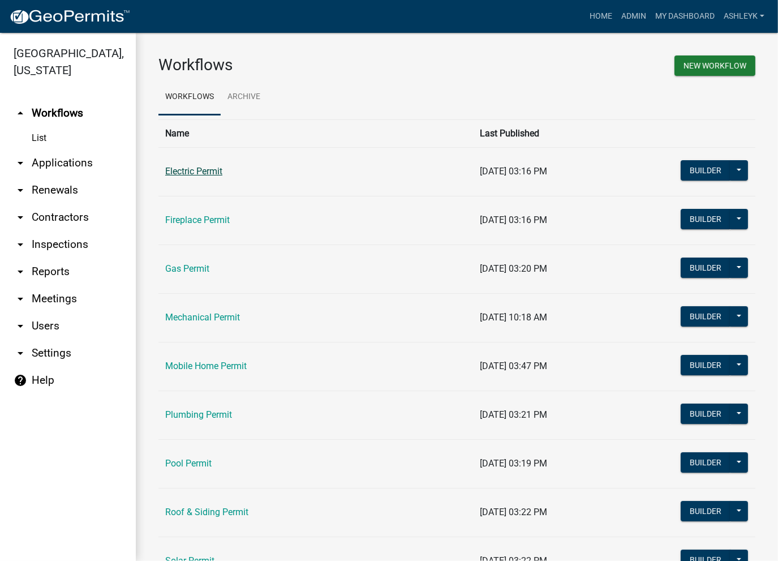 This screenshot has height=561, width=778. What do you see at coordinates (543, 133) in the screenshot?
I see `th: Last Published` at bounding box center [543, 133].